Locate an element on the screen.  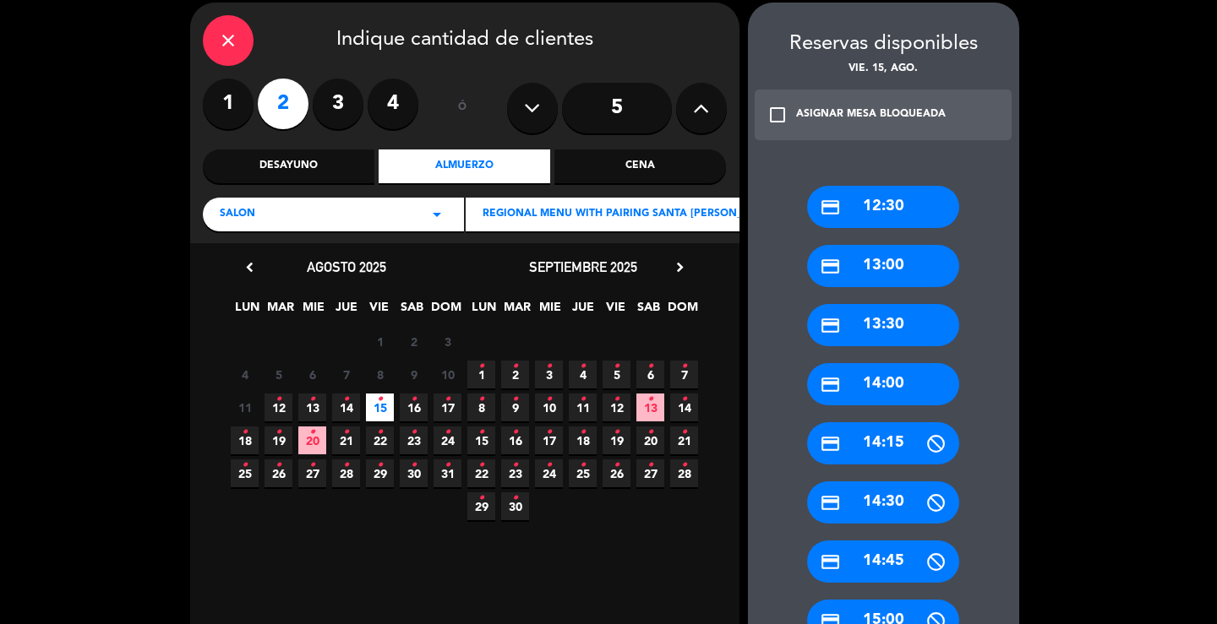
span: 1 is located at coordinates (481, 374).